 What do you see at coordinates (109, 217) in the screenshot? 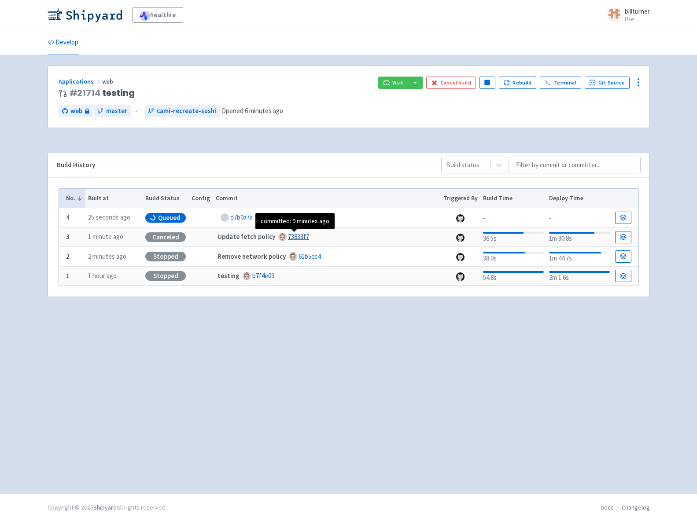
I see `time: 25 seconds ago` at bounding box center [109, 217].